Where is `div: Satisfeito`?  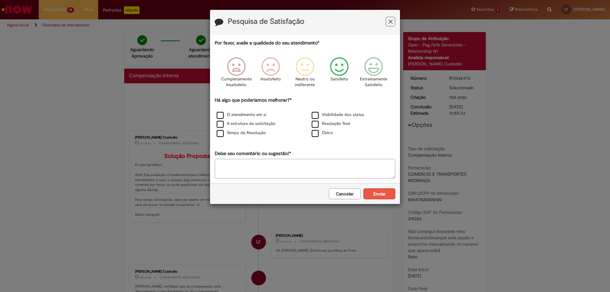 div: Satisfeito is located at coordinates (339, 74).